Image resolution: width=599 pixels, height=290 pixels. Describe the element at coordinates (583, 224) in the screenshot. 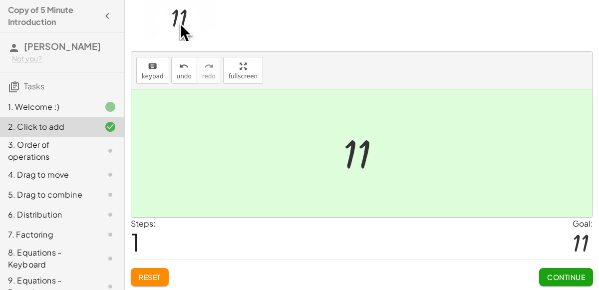

I see `div: Goal:` at that location.